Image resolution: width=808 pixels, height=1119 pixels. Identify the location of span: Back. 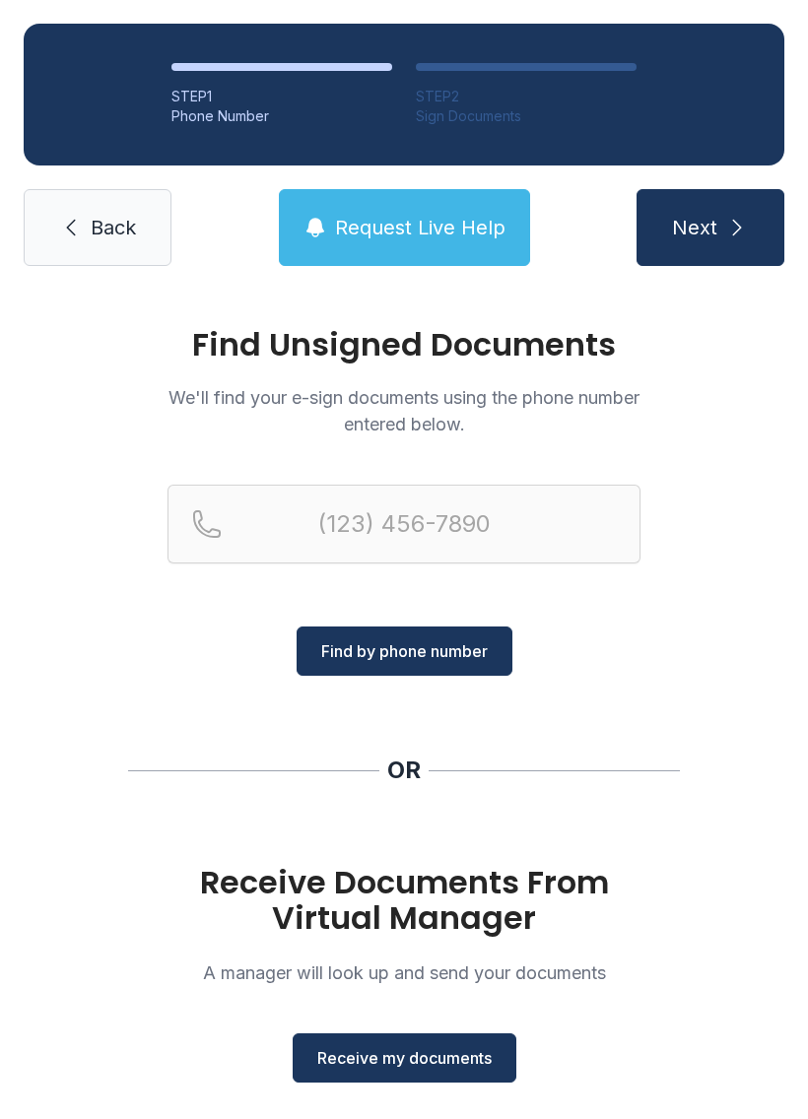
(113, 228).